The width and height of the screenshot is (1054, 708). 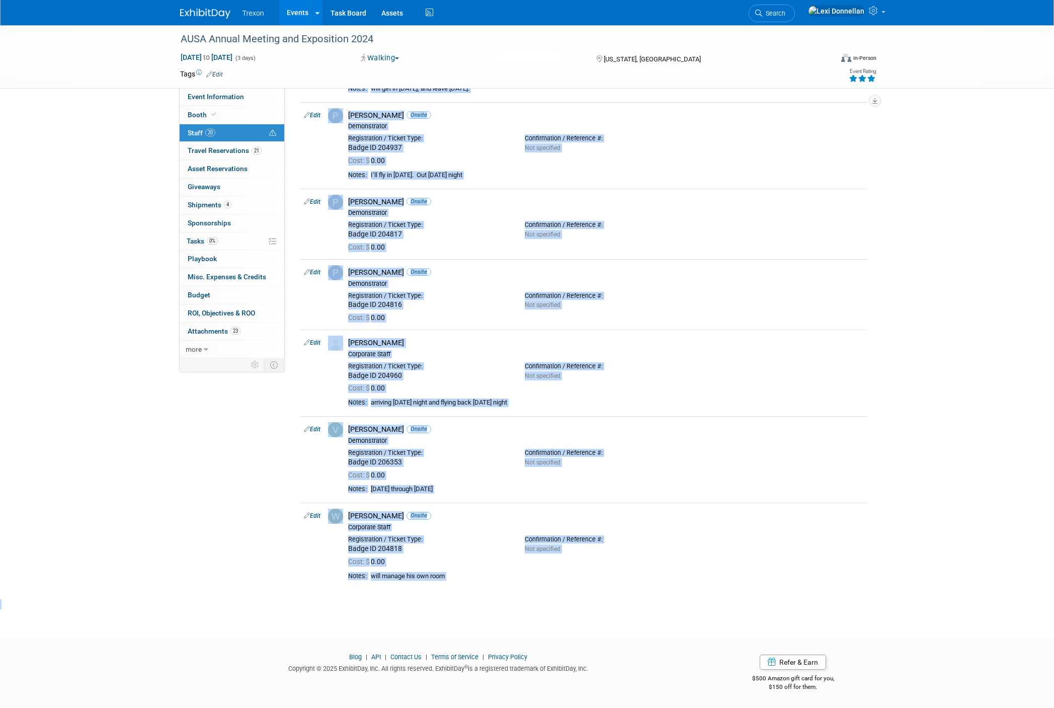 What do you see at coordinates (232, 241) in the screenshot?
I see `a: Tasks0%` at bounding box center [232, 241].